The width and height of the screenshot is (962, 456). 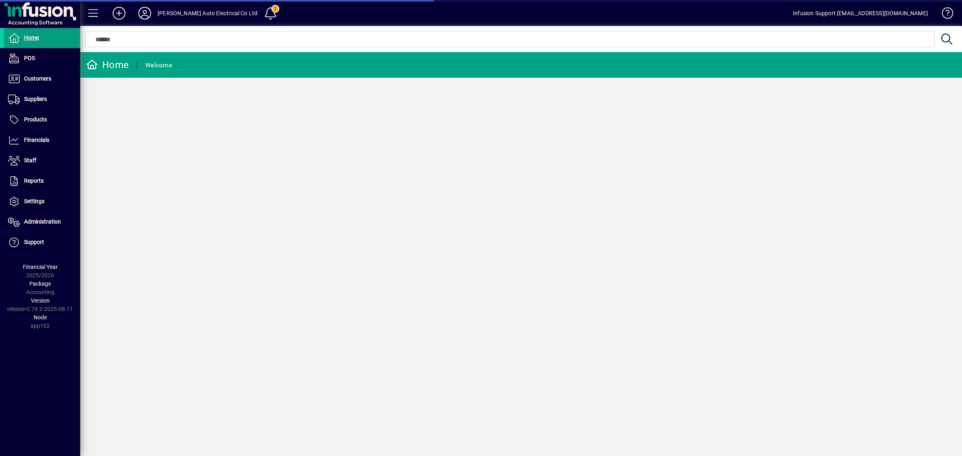 What do you see at coordinates (40, 318) in the screenshot?
I see `span: Node` at bounding box center [40, 318].